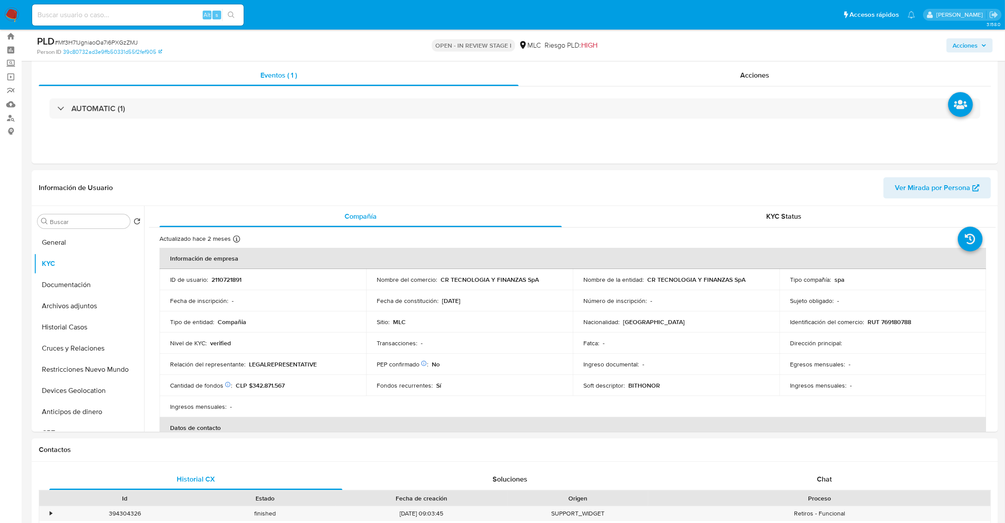 The height and width of the screenshot is (523, 1005). I want to click on p: Actualizado hace 2 meses, so click(195, 238).